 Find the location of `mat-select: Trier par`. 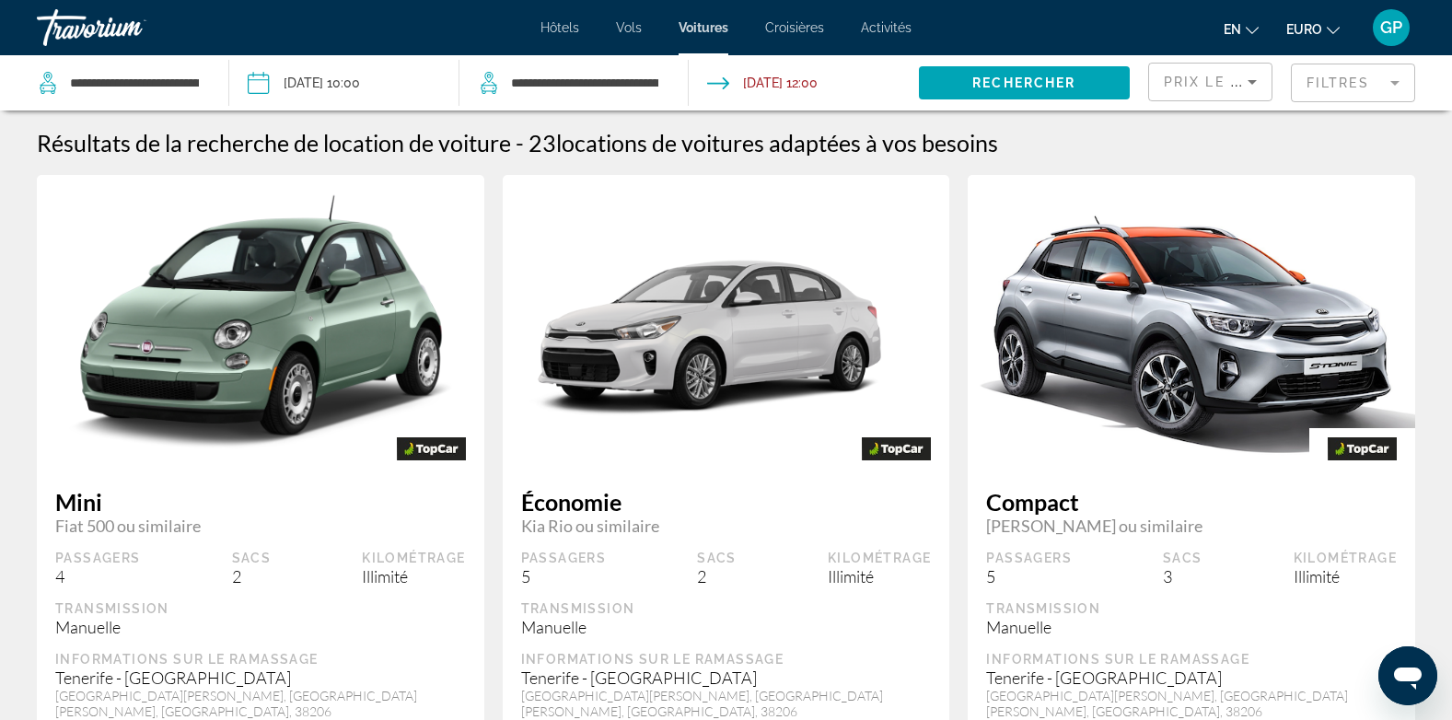

mat-select: Trier par is located at coordinates (1210, 82).